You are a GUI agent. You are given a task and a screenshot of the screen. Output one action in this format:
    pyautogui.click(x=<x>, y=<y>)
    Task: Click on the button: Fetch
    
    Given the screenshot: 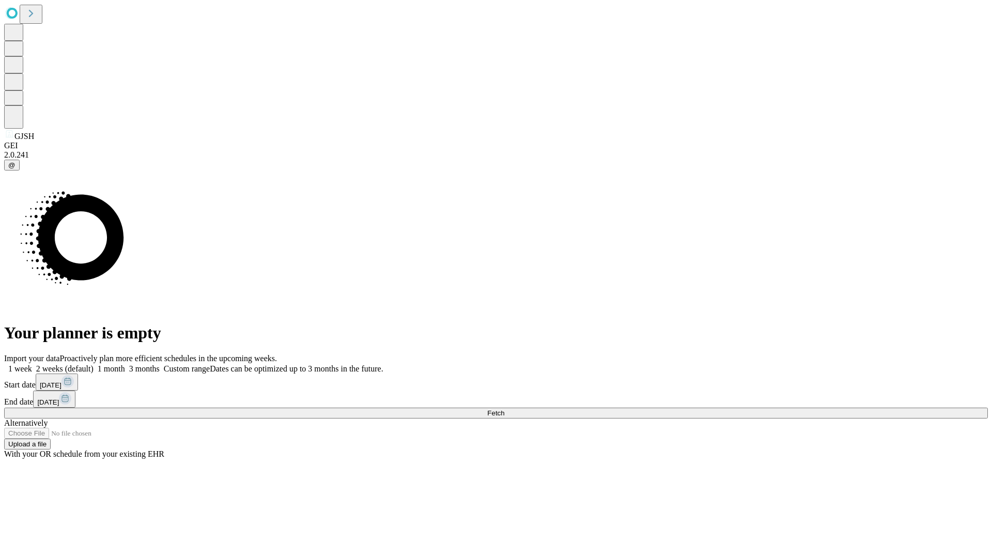 What is the action you would take?
    pyautogui.click(x=496, y=413)
    